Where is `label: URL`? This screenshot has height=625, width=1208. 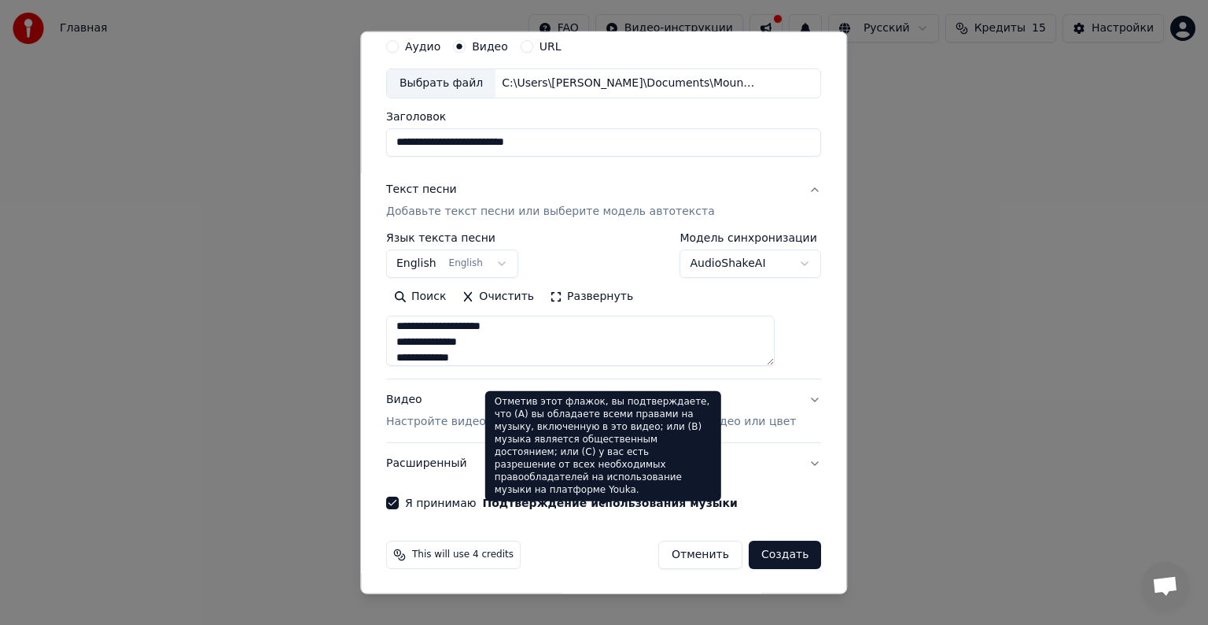 label: URL is located at coordinates (551, 46).